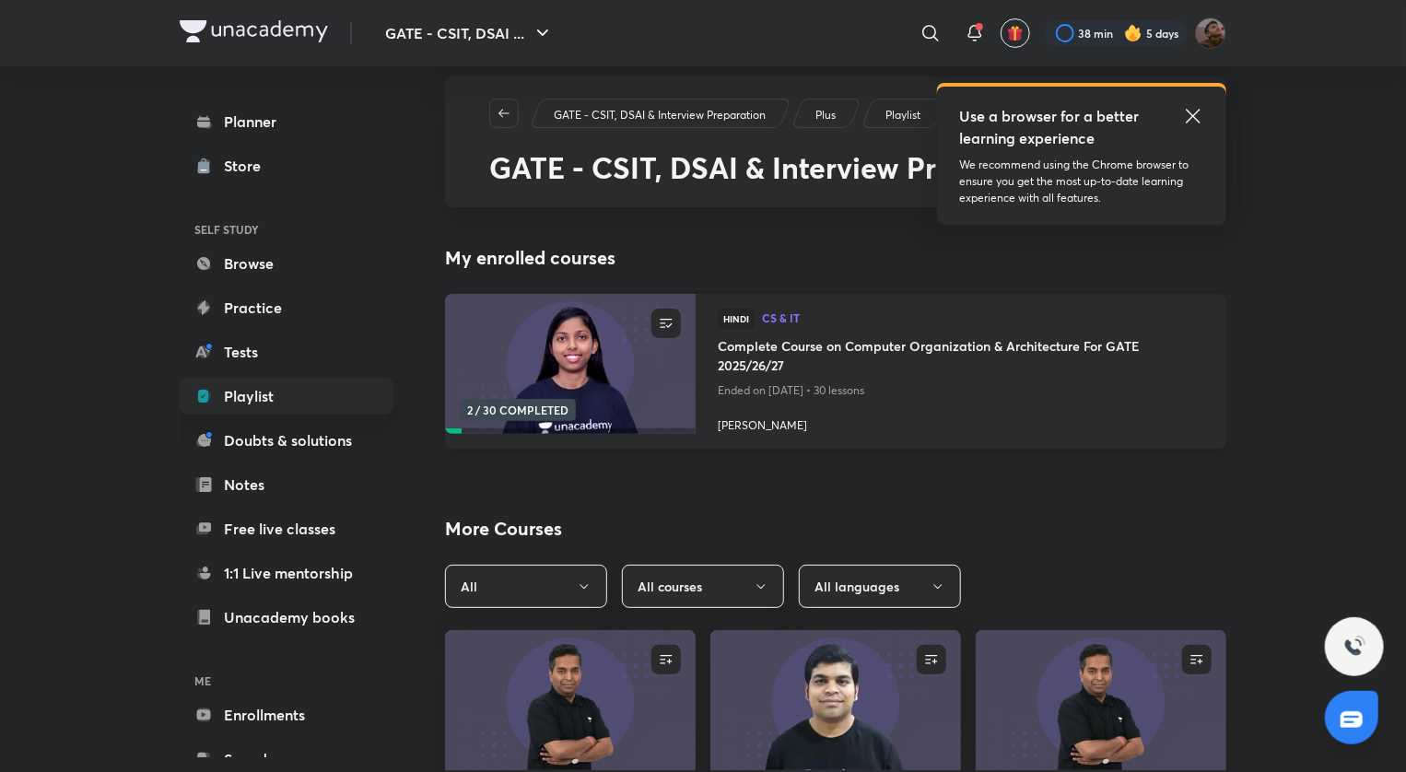  Describe the element at coordinates (253, 33) in the screenshot. I see `a: Company Logo` at that location.